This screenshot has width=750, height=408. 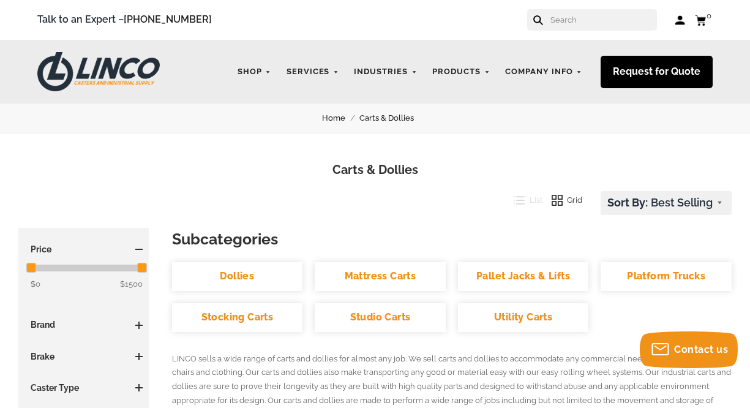 What do you see at coordinates (131, 284) in the screenshot?
I see `span: $1500` at bounding box center [131, 284].